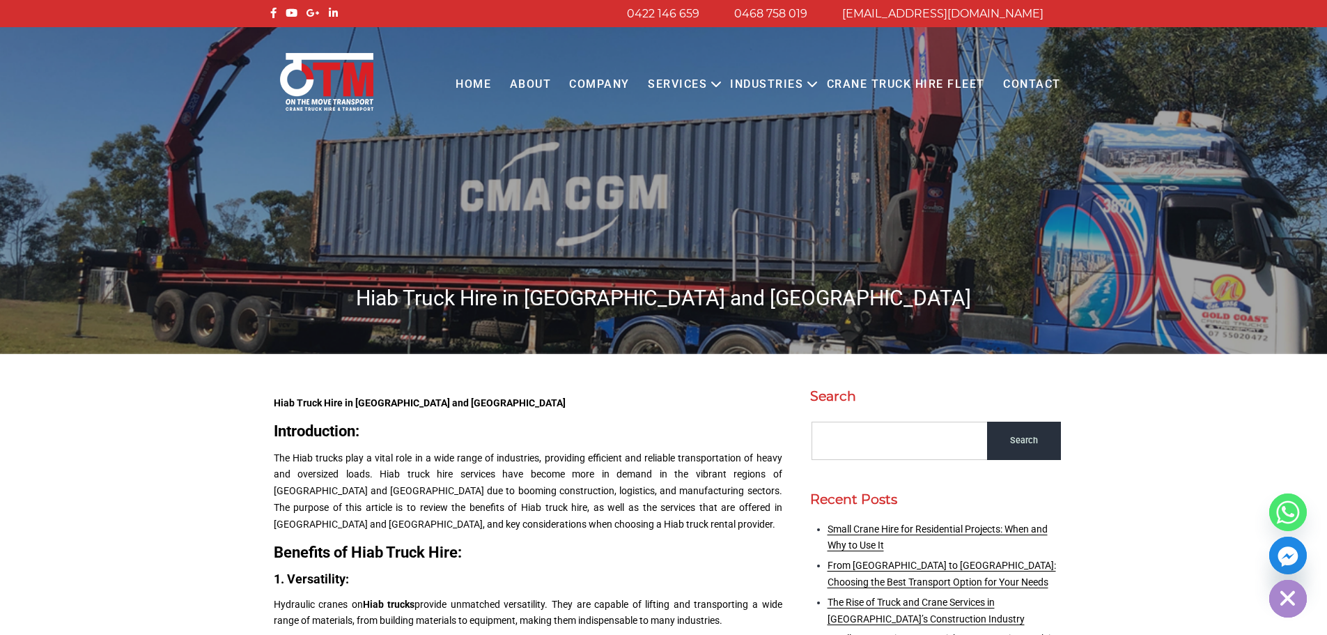  I want to click on p: Hydraulic cranes on provide unmatched versatility. They are capable of lifting and transporting a..., so click(528, 613).